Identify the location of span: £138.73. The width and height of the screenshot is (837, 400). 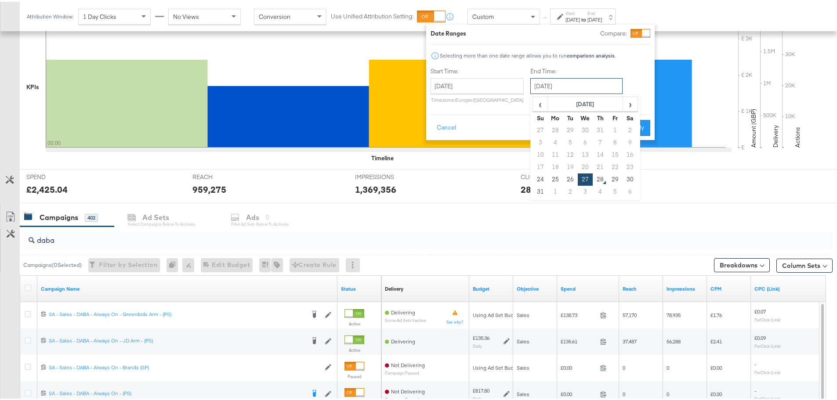
(578, 313).